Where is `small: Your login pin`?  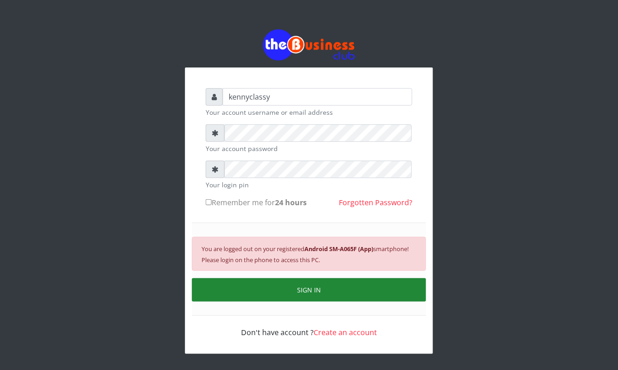
small: Your login pin is located at coordinates (309, 185).